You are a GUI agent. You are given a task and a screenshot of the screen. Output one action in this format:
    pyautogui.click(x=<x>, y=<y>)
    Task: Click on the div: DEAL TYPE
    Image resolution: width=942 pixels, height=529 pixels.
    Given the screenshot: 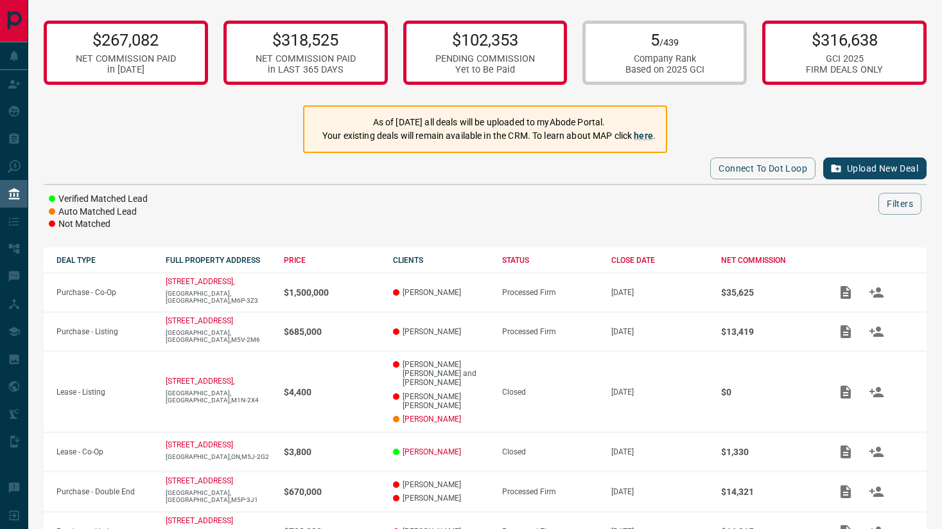 What is the action you would take?
    pyautogui.click(x=105, y=260)
    